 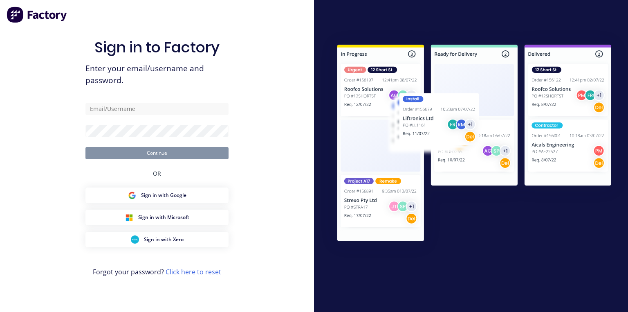 What do you see at coordinates (157, 153) in the screenshot?
I see `button: Continue` at bounding box center [157, 153].